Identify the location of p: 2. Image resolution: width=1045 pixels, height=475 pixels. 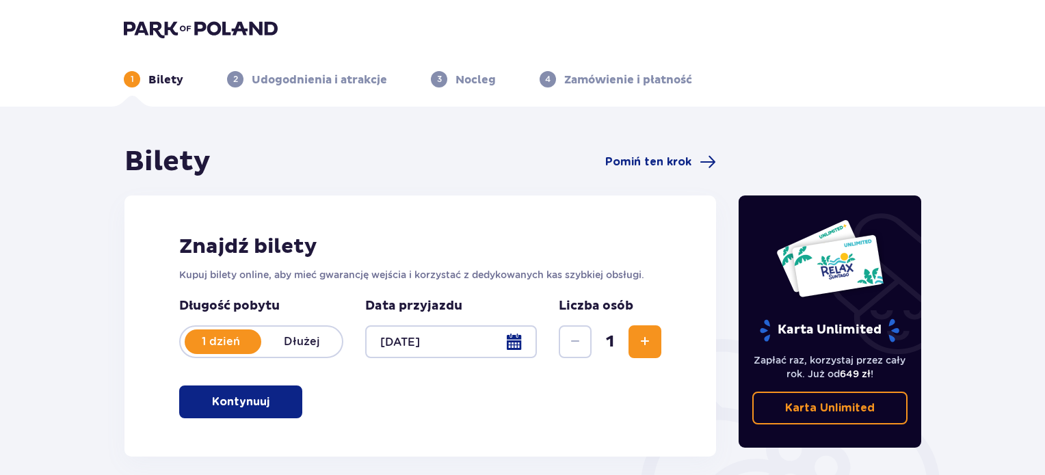
(235, 79).